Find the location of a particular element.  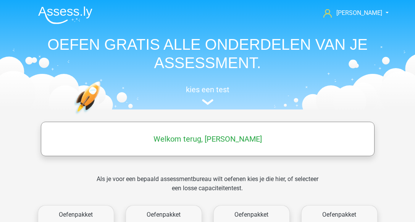

img: assessment is located at coordinates (208, 102).